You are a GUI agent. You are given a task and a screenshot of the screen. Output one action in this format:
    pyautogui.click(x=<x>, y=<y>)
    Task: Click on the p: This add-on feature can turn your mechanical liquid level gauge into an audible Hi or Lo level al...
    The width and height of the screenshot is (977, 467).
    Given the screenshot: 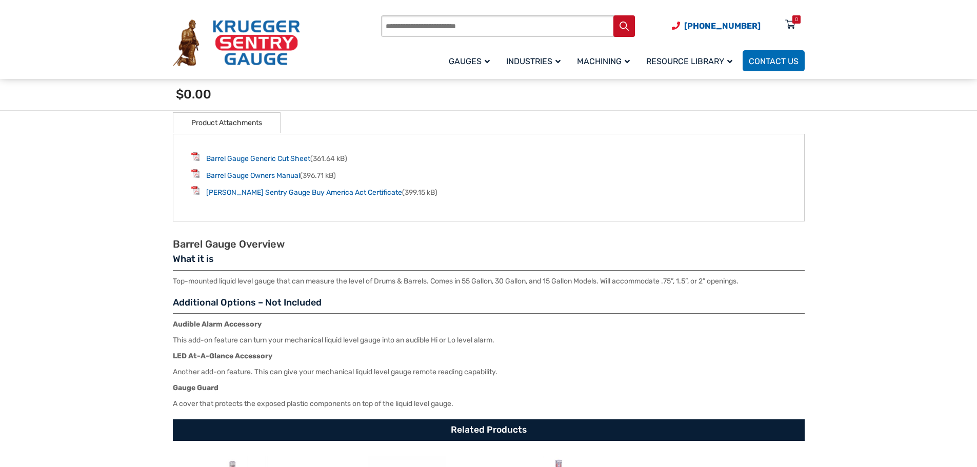 What is the action you would take?
    pyautogui.click(x=489, y=340)
    